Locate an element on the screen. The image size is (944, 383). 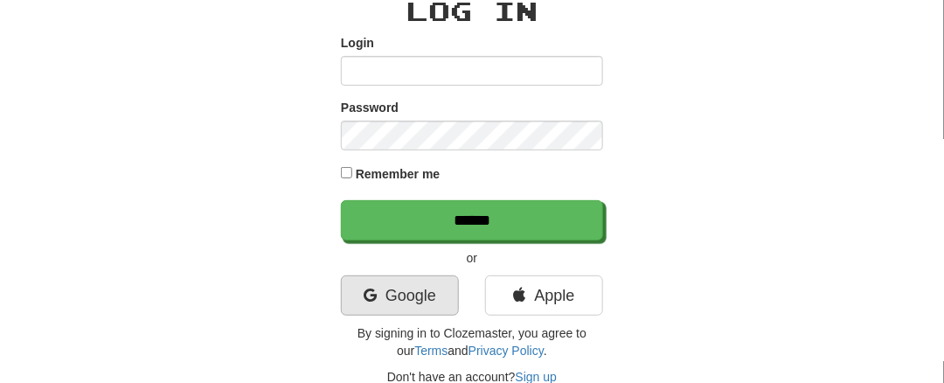
a: Apple is located at coordinates (543, 295).